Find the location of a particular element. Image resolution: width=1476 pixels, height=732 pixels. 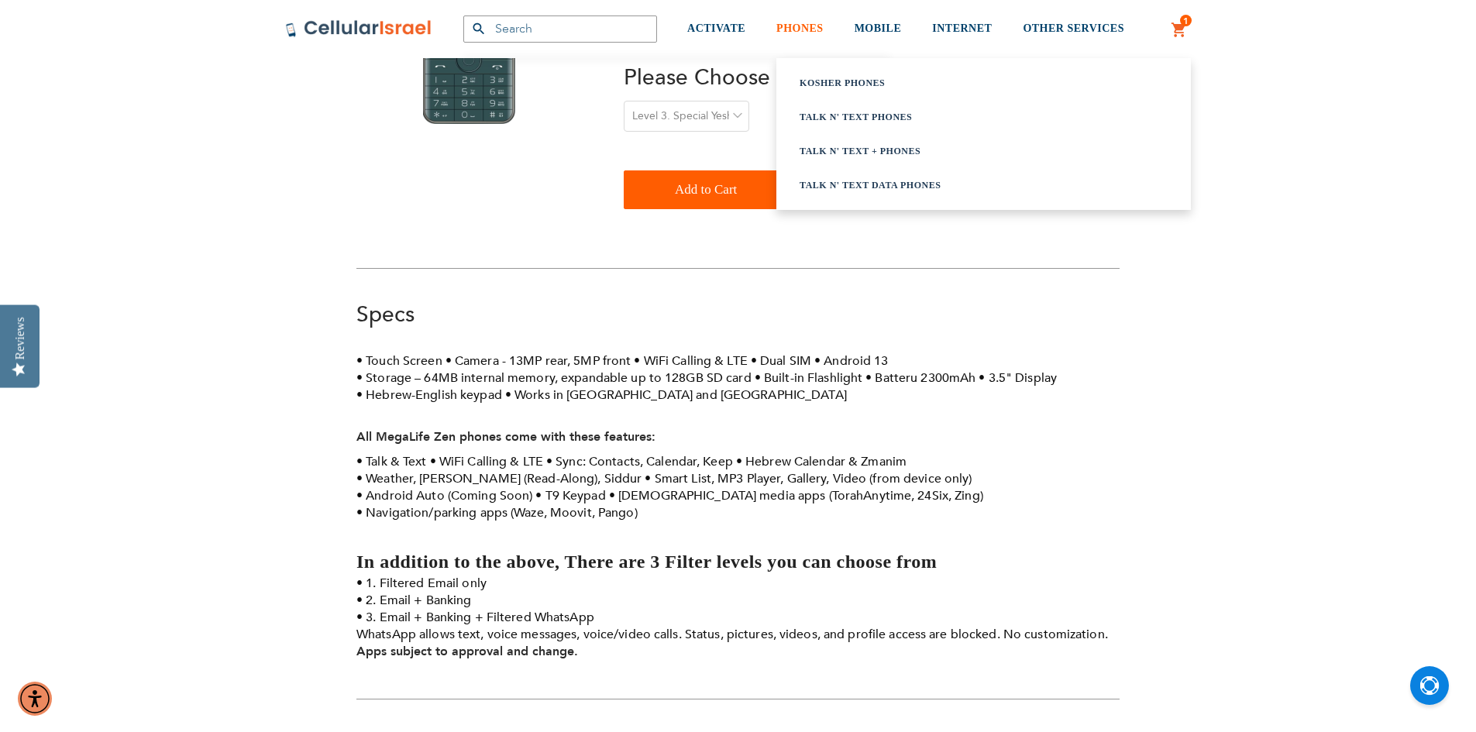

li: 2. Email + Banking is located at coordinates (737, 600).